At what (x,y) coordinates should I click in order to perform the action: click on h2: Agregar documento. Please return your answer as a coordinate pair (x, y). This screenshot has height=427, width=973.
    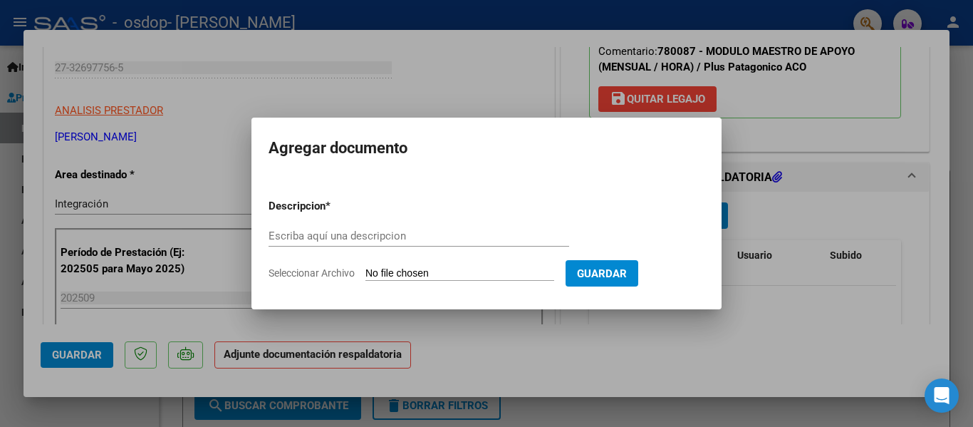
    Looking at the image, I should click on (487, 148).